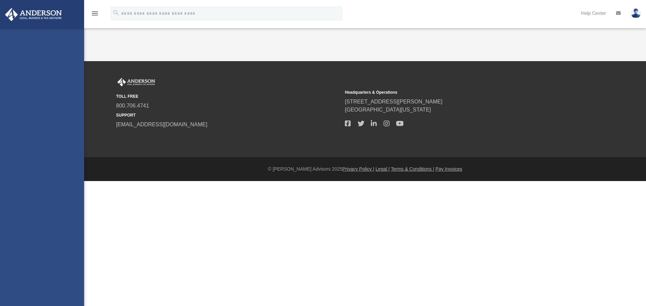 This screenshot has height=306, width=646. I want to click on small: SUPPORT, so click(228, 115).